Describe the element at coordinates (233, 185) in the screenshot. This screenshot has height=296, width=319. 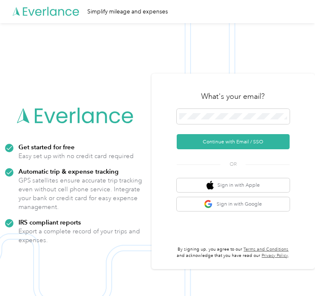
I see `button: apple logoSign in with Apple` at that location.